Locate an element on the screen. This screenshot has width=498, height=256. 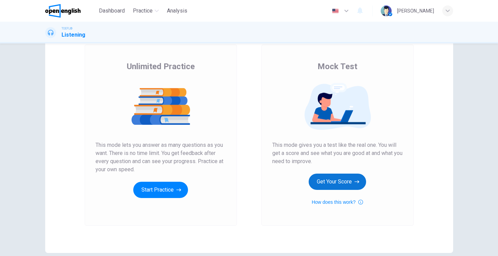
span: Dashboard is located at coordinates (112, 11).